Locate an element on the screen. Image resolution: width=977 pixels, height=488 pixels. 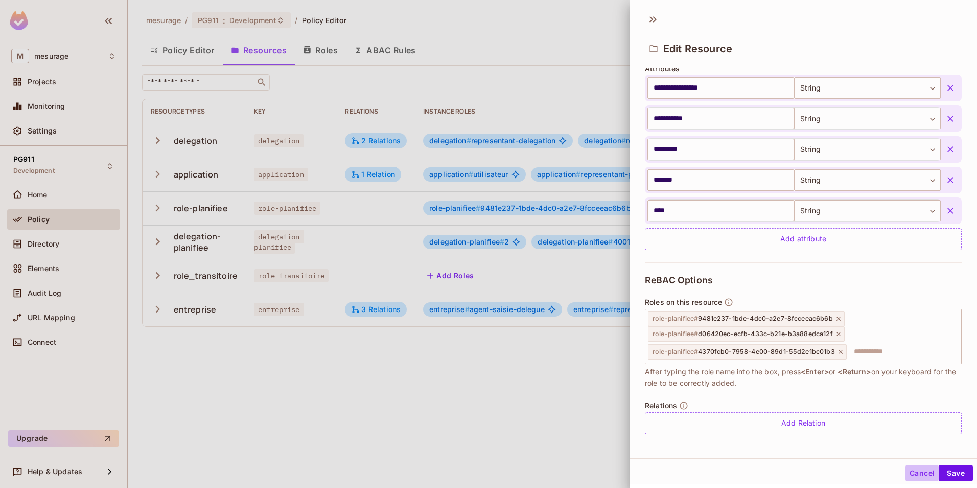
span: Roles on this resource is located at coordinates (683, 302).